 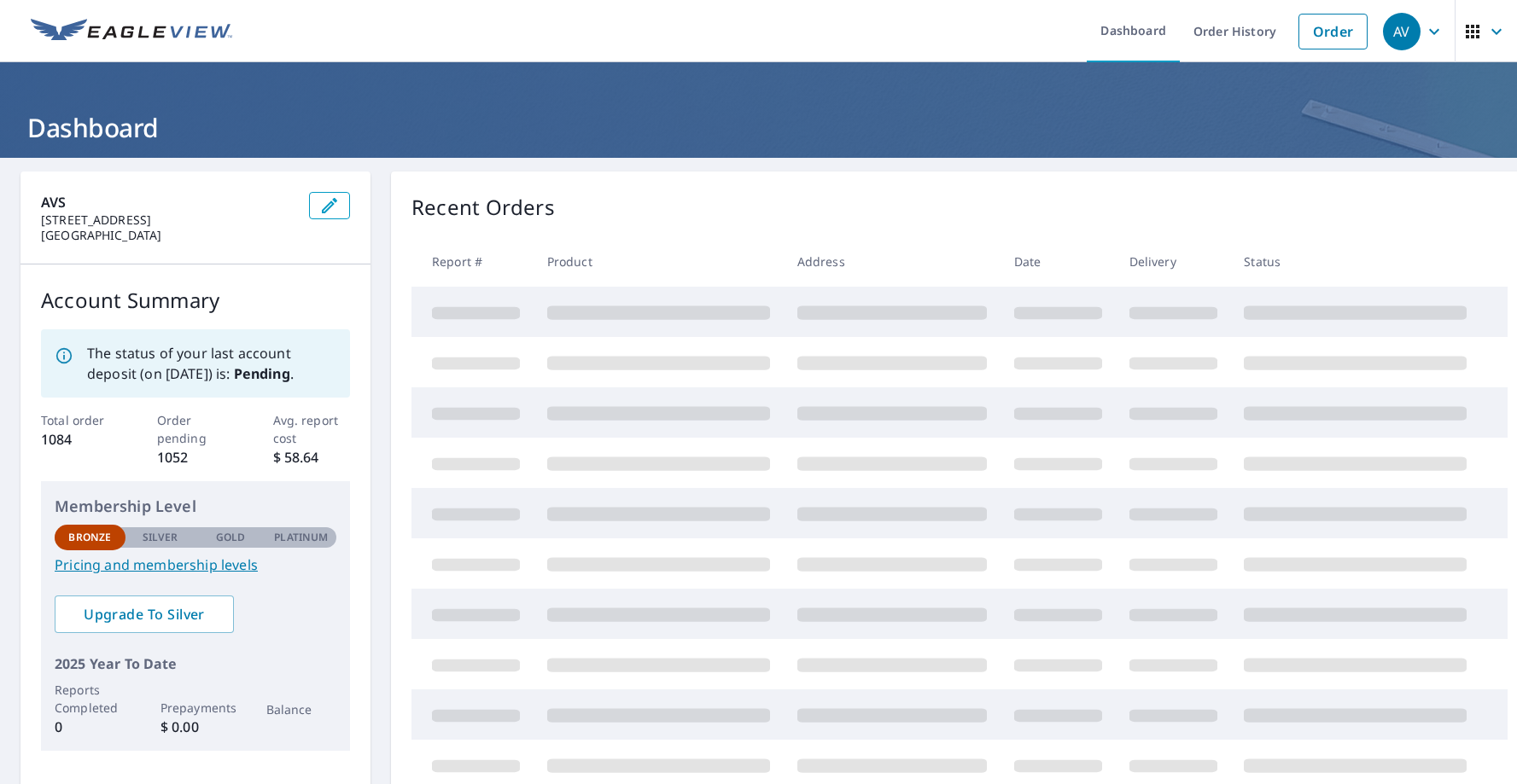 What do you see at coordinates (196, 506) in the screenshot?
I see `p: Membership Level` at bounding box center [196, 506].